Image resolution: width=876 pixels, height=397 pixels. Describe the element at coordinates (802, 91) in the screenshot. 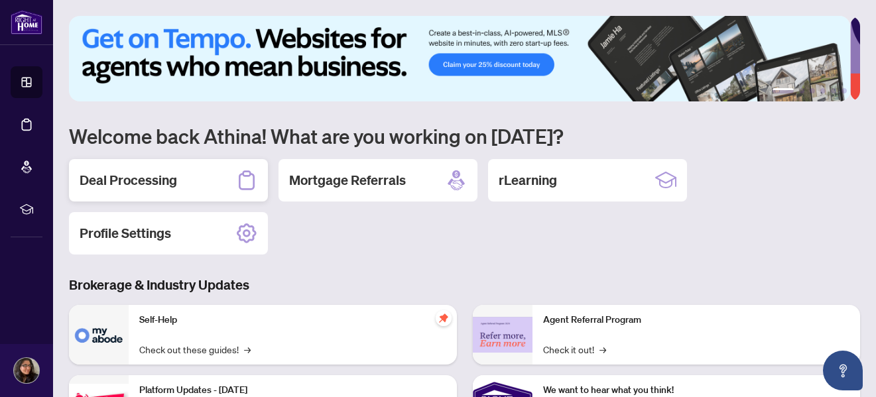

I see `button: 2` at that location.